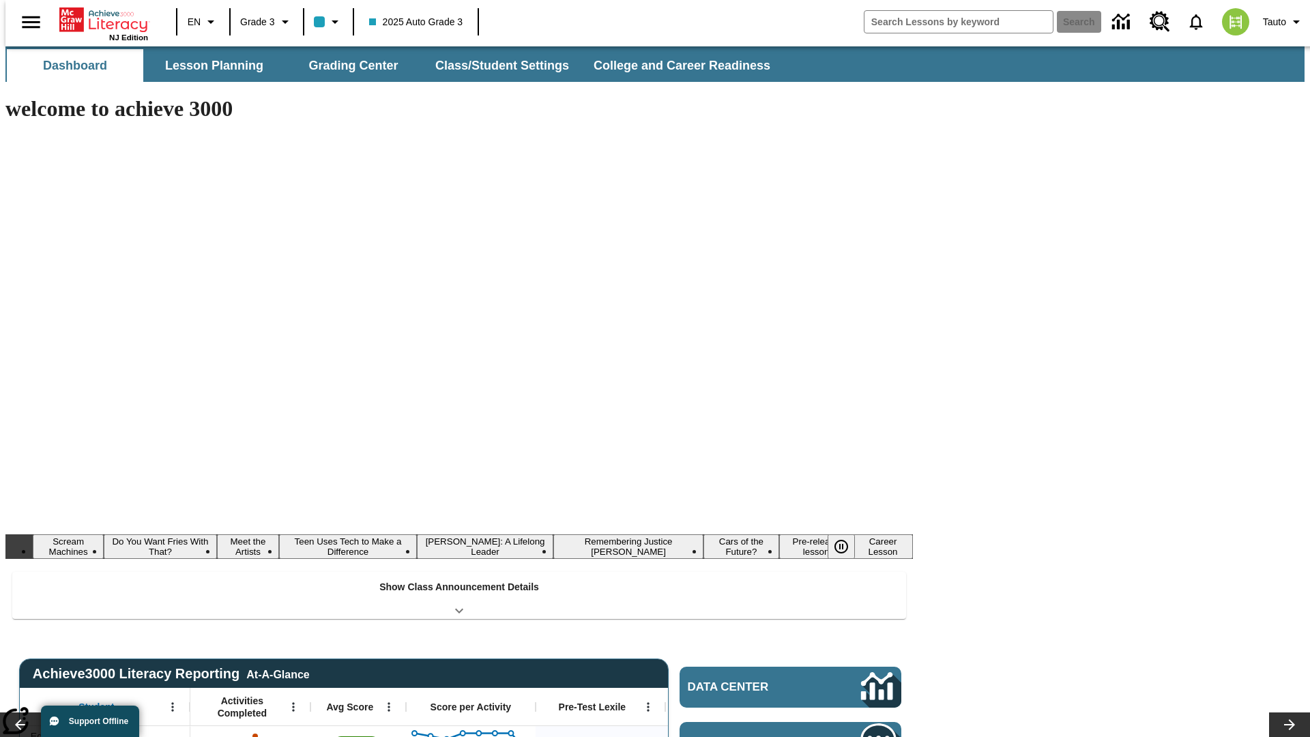 This screenshot has width=1310, height=737. What do you see at coordinates (1283, 22) in the screenshot?
I see `button: Profile/Settings` at bounding box center [1283, 22].